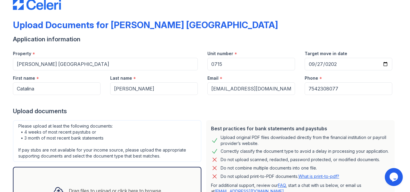 The width and height of the screenshot is (410, 192). I want to click on label: Phone, so click(311, 78).